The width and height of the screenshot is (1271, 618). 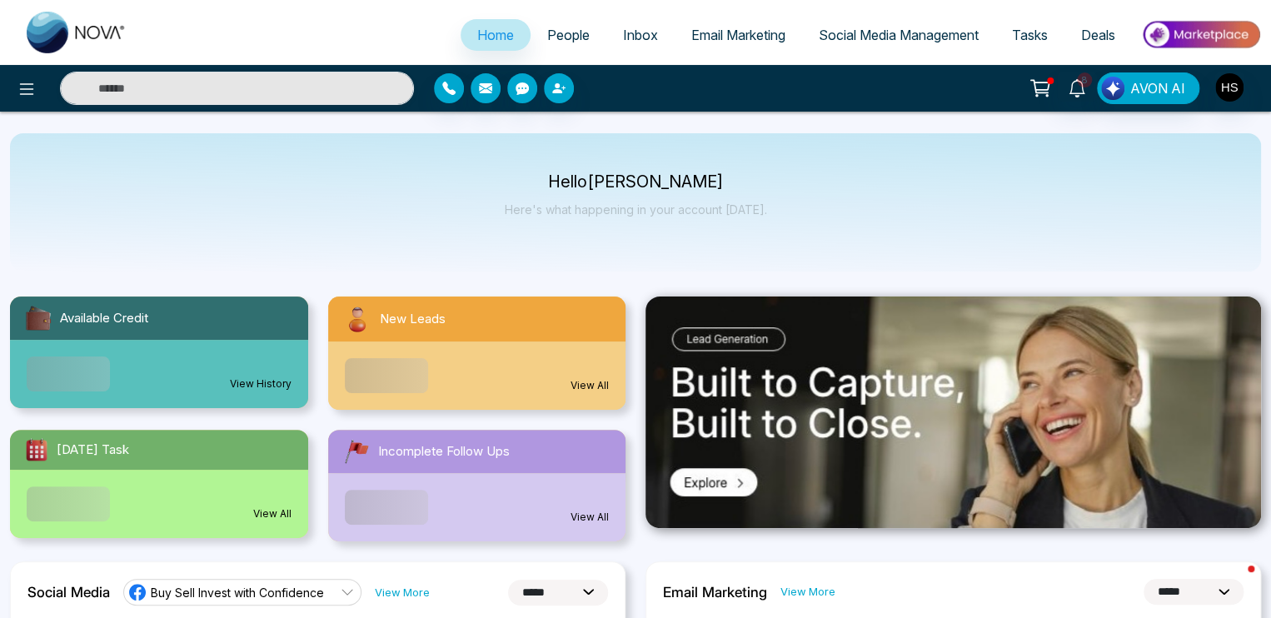 What do you see at coordinates (495, 35) in the screenshot?
I see `span: Home` at bounding box center [495, 35].